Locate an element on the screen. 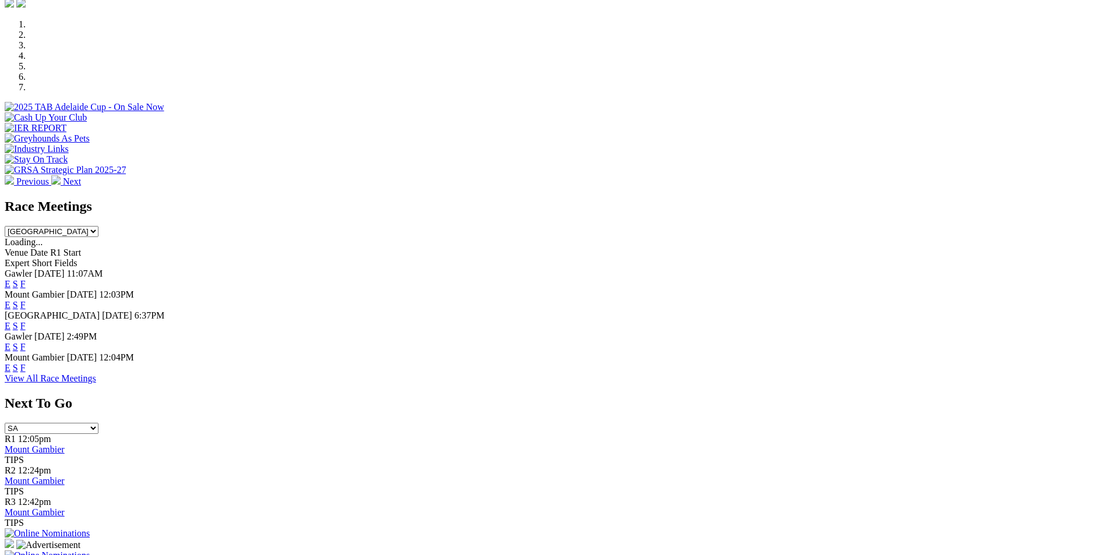 The image size is (1110, 555). img: chevron-left-pager-white.svg is located at coordinates (9, 180).